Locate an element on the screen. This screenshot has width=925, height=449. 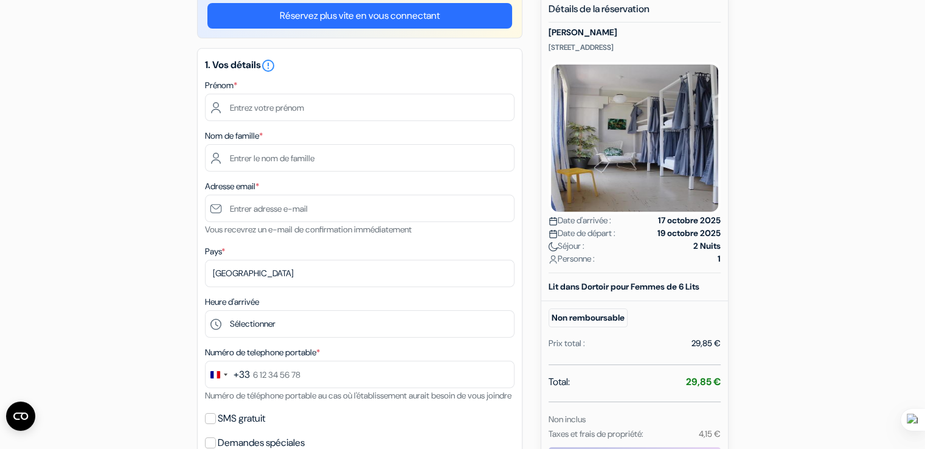
div: +33 is located at coordinates (241, 374).